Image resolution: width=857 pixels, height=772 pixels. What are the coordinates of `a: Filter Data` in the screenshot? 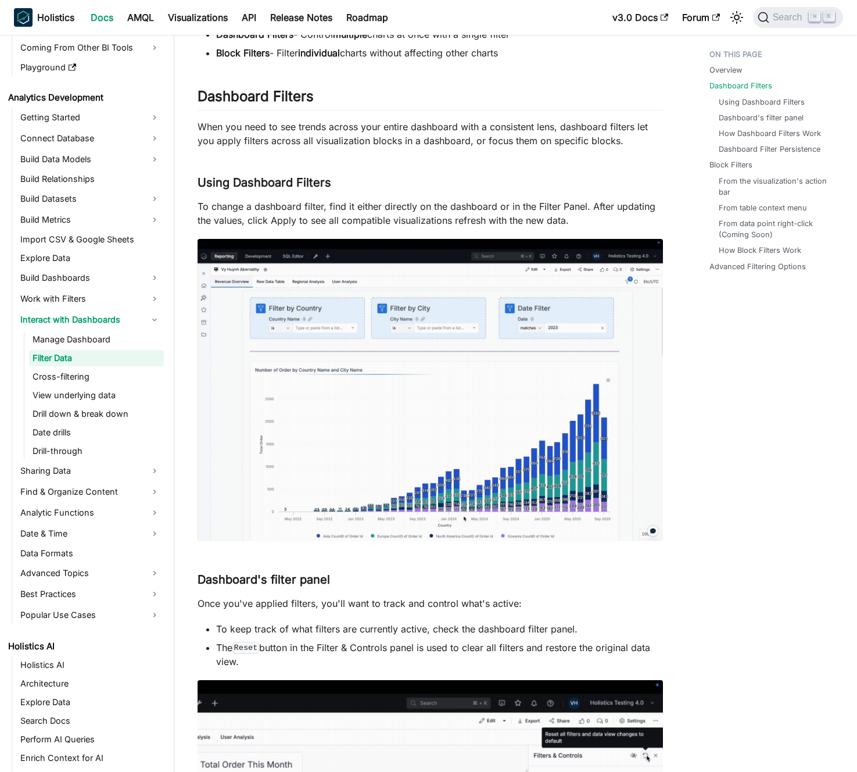 It's located at (96, 358).